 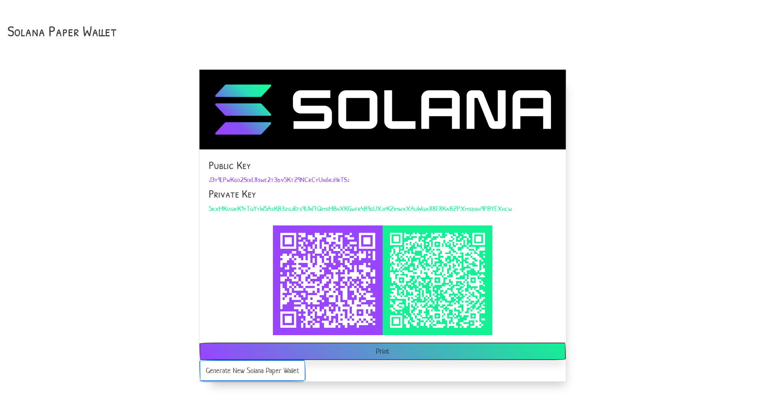 What do you see at coordinates (383, 109) in the screenshot?
I see `img: Card example image` at bounding box center [383, 109].